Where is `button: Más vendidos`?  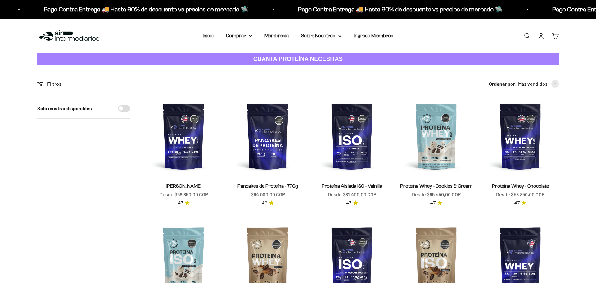
button: Más vendidos is located at coordinates (538, 84).